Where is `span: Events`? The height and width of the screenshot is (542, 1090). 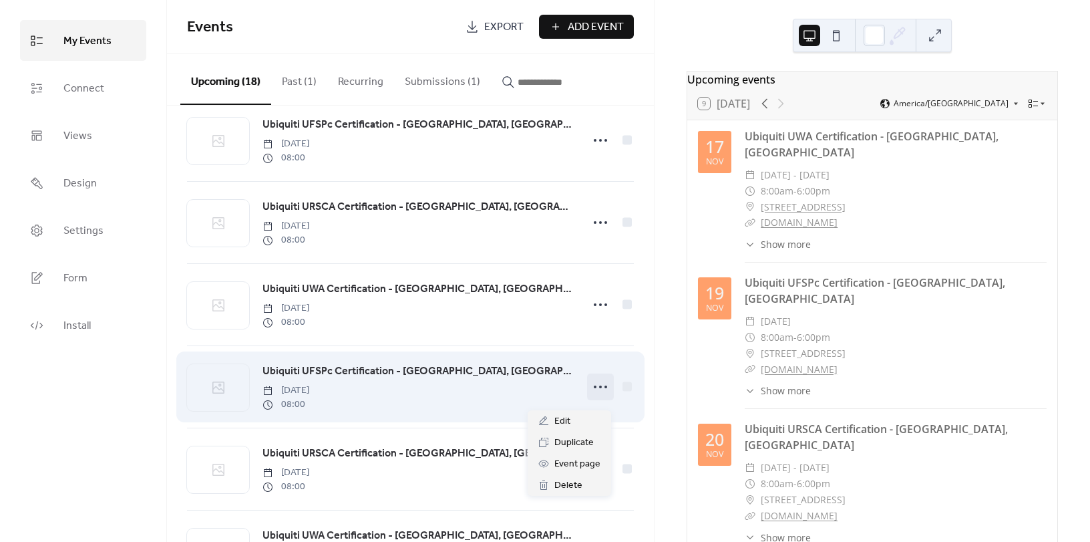 span: Events is located at coordinates (210, 27).